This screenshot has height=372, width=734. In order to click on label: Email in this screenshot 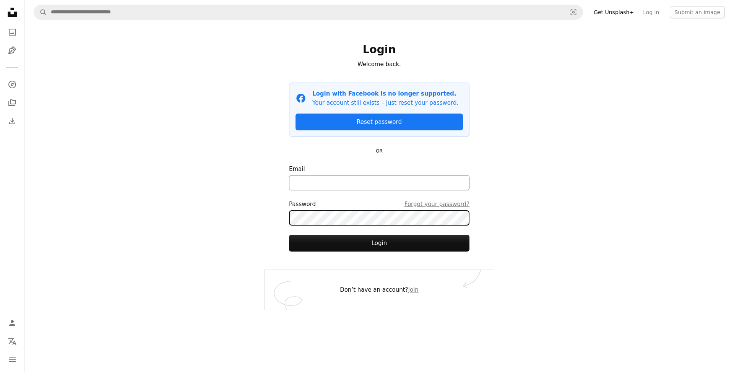, I will do `click(379, 177)`.